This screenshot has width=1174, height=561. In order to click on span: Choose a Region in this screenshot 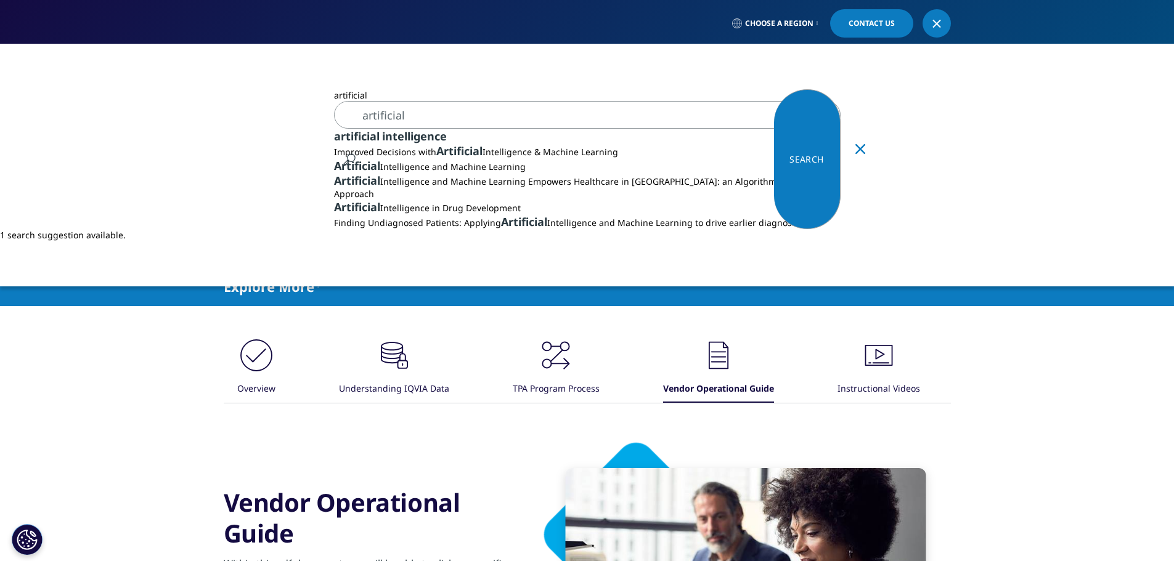, I will do `click(779, 23)`.